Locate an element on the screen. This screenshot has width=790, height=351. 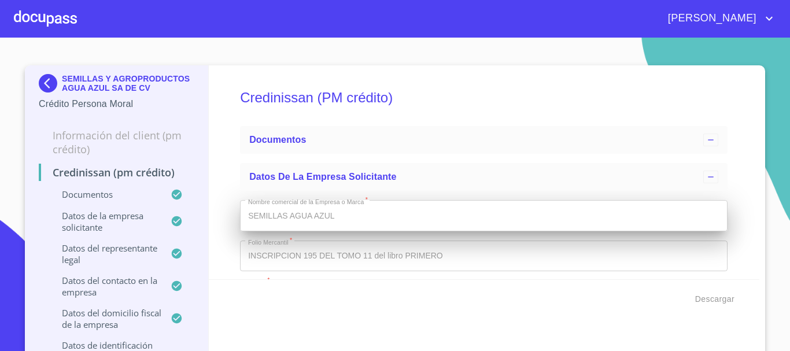
p: Información del Client (PM crédito) is located at coordinates (116, 142).